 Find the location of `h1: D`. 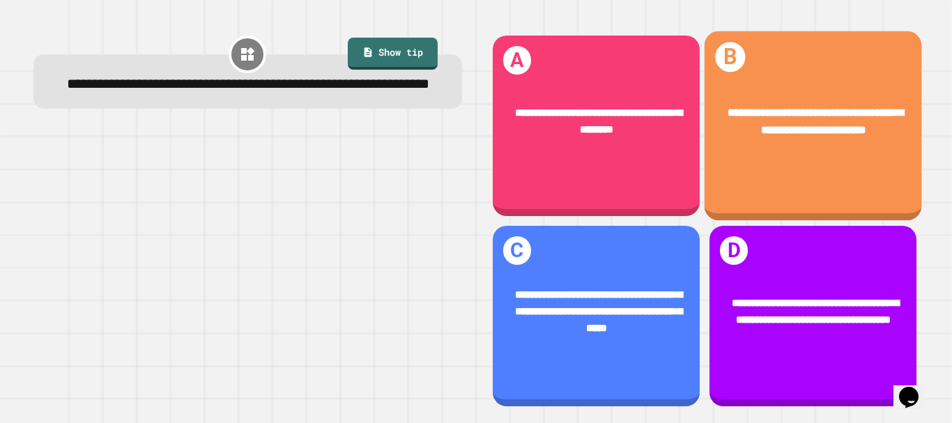

h1: D is located at coordinates (734, 250).